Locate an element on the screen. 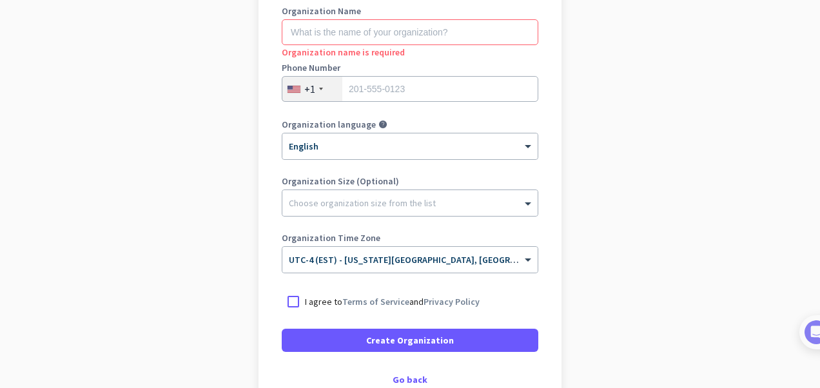 The width and height of the screenshot is (820, 388). input: What is the name of your organization? is located at coordinates (410, 32).